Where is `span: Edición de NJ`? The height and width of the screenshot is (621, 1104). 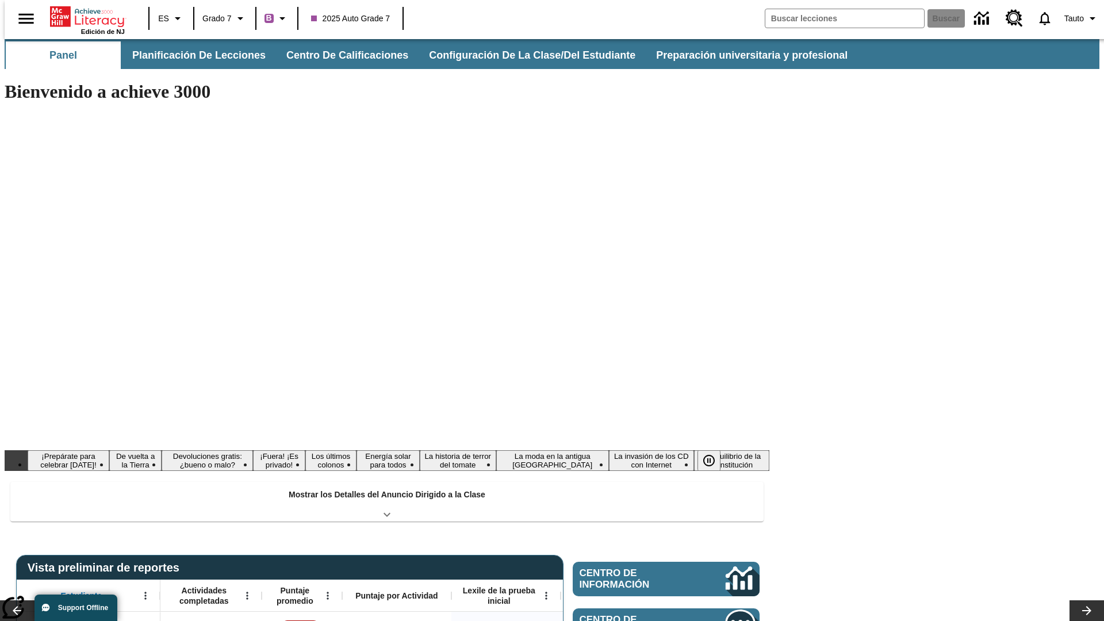 span: Edición de NJ is located at coordinates (103, 32).